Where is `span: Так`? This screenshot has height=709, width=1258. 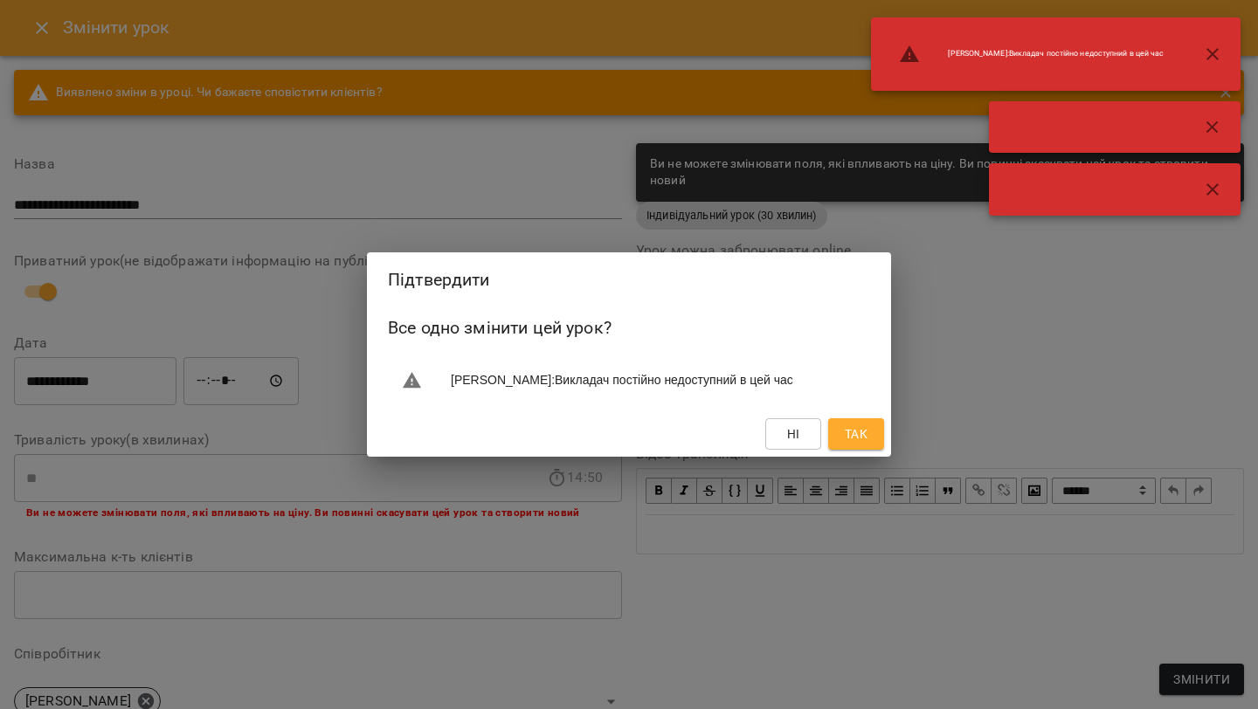
span: Так is located at coordinates (856, 434).